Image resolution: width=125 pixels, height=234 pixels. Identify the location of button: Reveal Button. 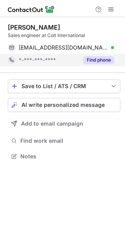
(98, 60).